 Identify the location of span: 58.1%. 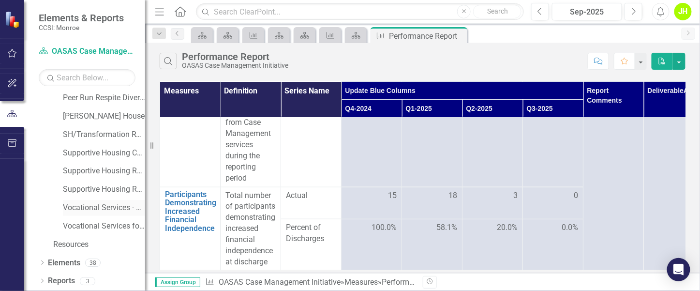
(446, 227).